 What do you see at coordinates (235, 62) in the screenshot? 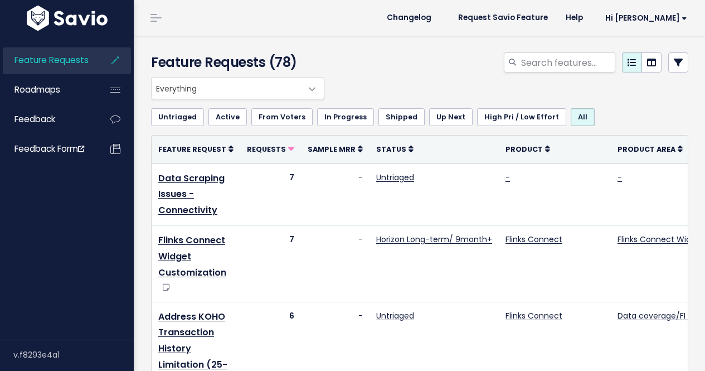
I see `h4: Feature Requests (78)` at bounding box center [235, 62].